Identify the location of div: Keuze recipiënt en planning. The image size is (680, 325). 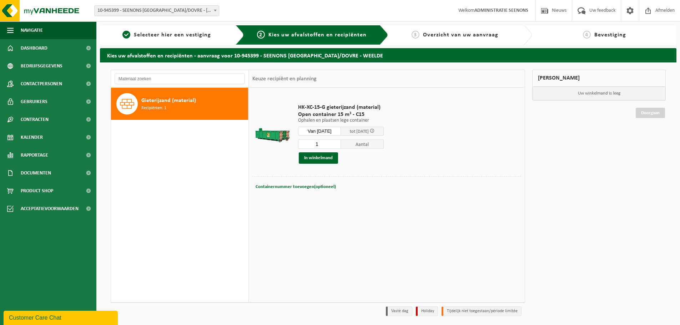
(284, 79).